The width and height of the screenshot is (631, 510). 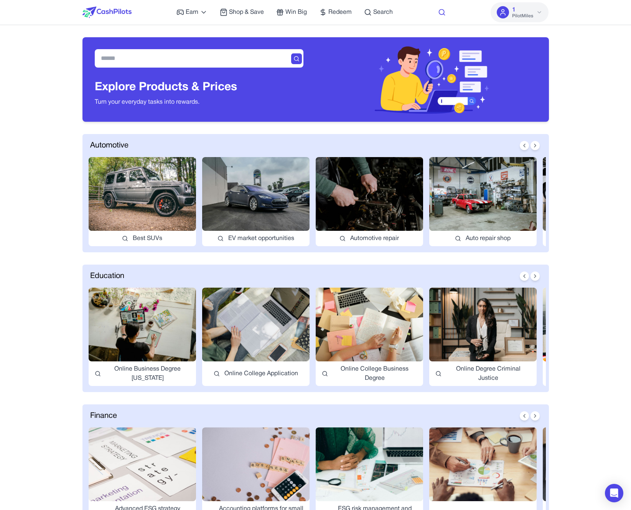 I want to click on span: Automotive repair, so click(x=375, y=238).